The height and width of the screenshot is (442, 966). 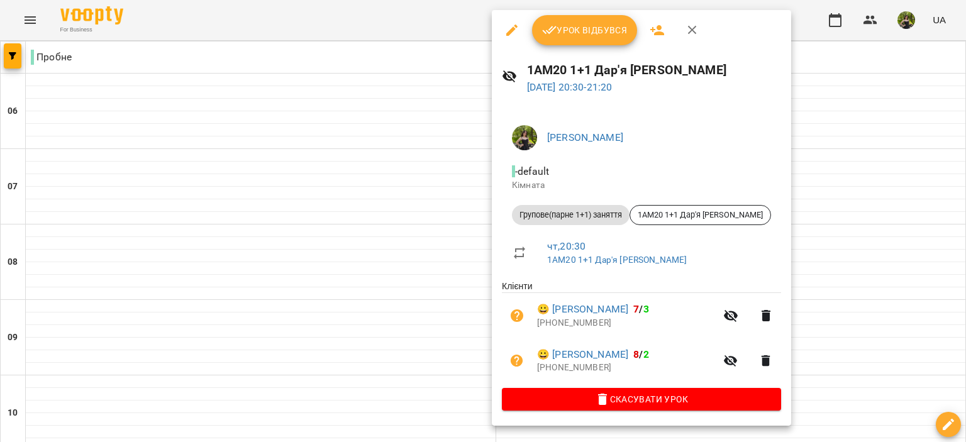 I want to click on span: - default, so click(x=532, y=171).